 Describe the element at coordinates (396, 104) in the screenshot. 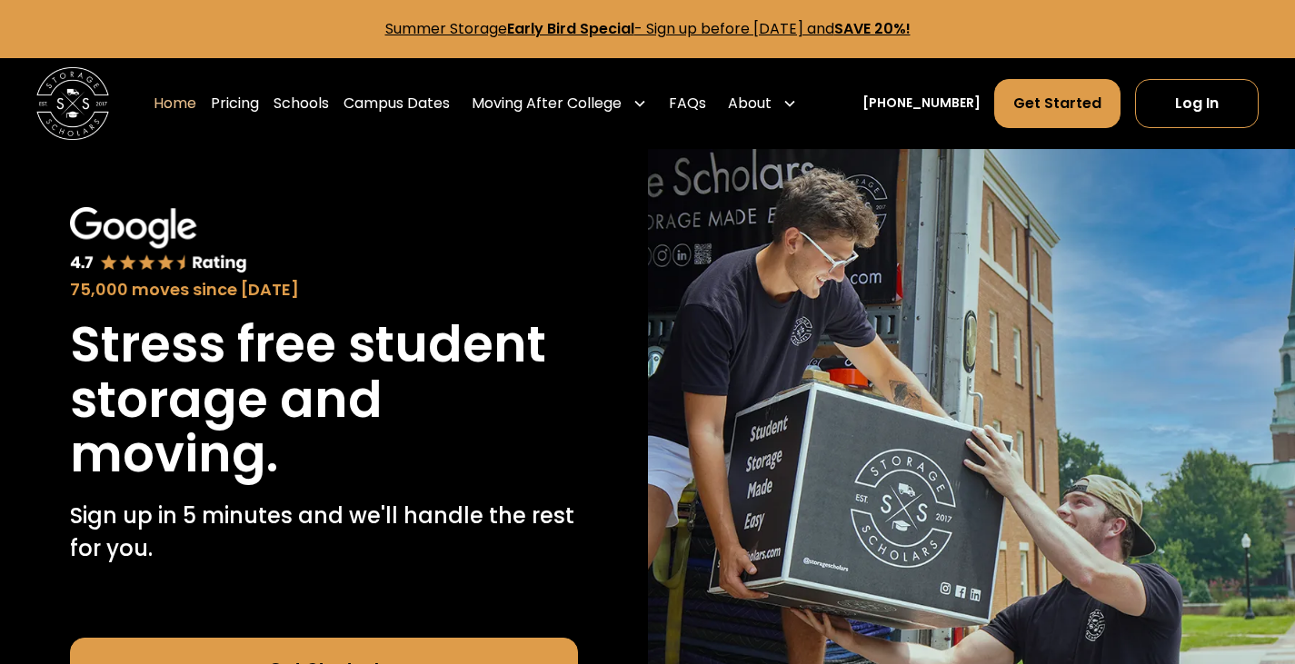

I see `a: Campus Dates` at that location.